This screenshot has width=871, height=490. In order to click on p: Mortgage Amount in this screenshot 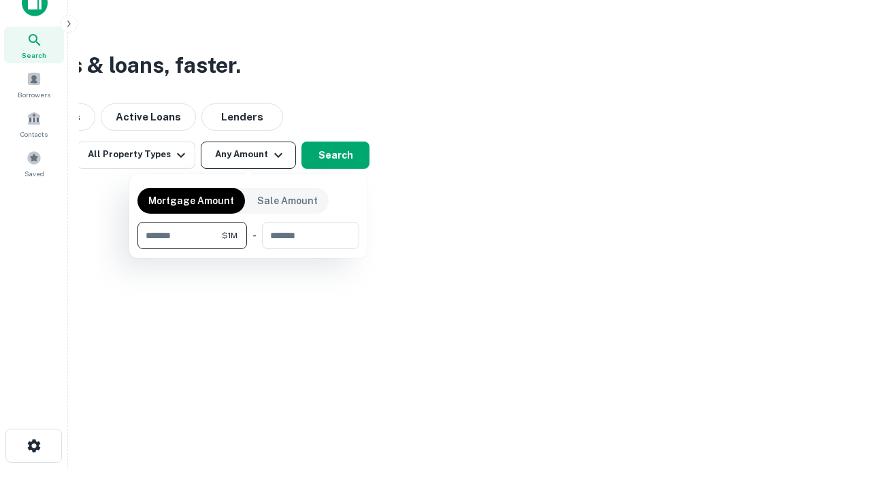, I will do `click(191, 201)`.